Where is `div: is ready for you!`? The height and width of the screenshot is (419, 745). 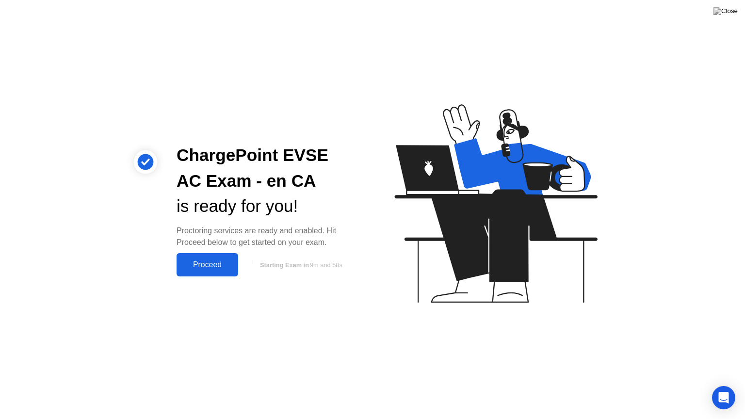
div: is ready for you! is located at coordinates (267, 206).